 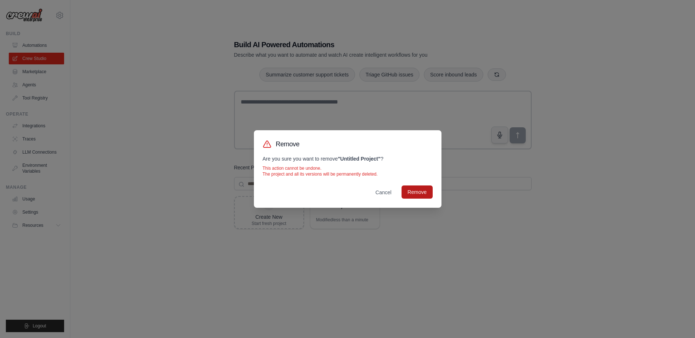 What do you see at coordinates (383, 193) in the screenshot?
I see `button: Cancel` at bounding box center [383, 193].